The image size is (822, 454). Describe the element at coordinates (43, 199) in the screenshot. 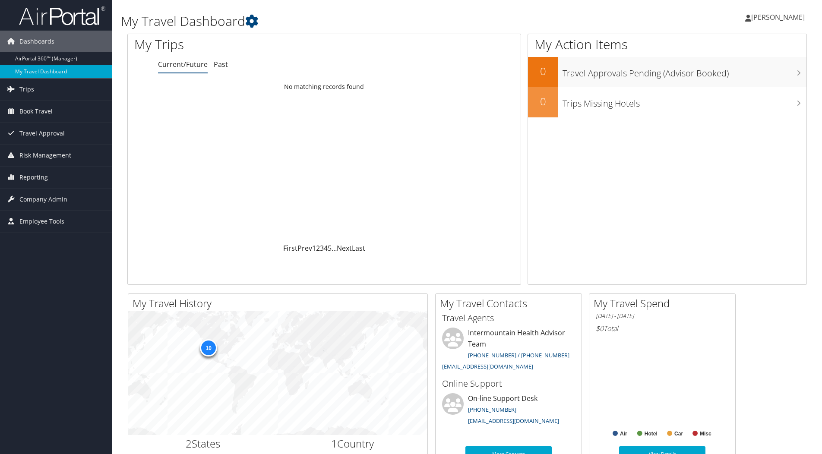

I see `span: Company Admin` at that location.